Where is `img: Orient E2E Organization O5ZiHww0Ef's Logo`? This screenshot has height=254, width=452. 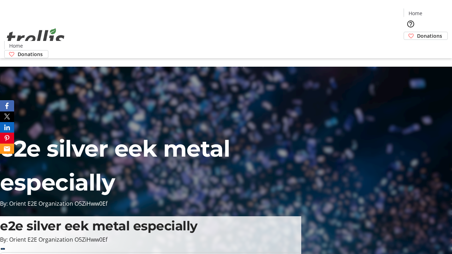 img: Orient E2E Organization O5ZiHww0Ef's Logo is located at coordinates (36, 38).